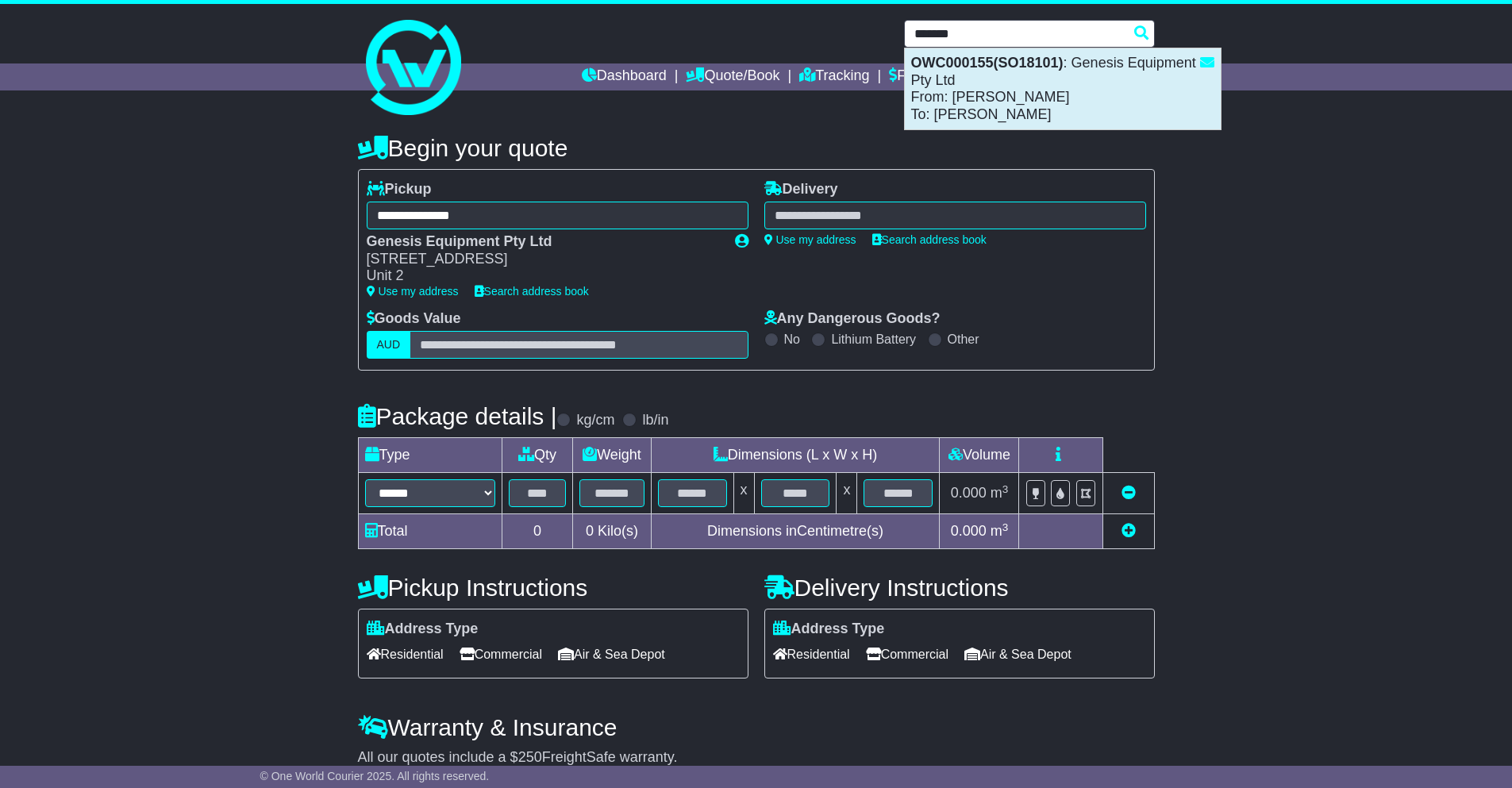 The image size is (1512, 788). Describe the element at coordinates (530, 758) in the screenshot. I see `span: 250` at that location.